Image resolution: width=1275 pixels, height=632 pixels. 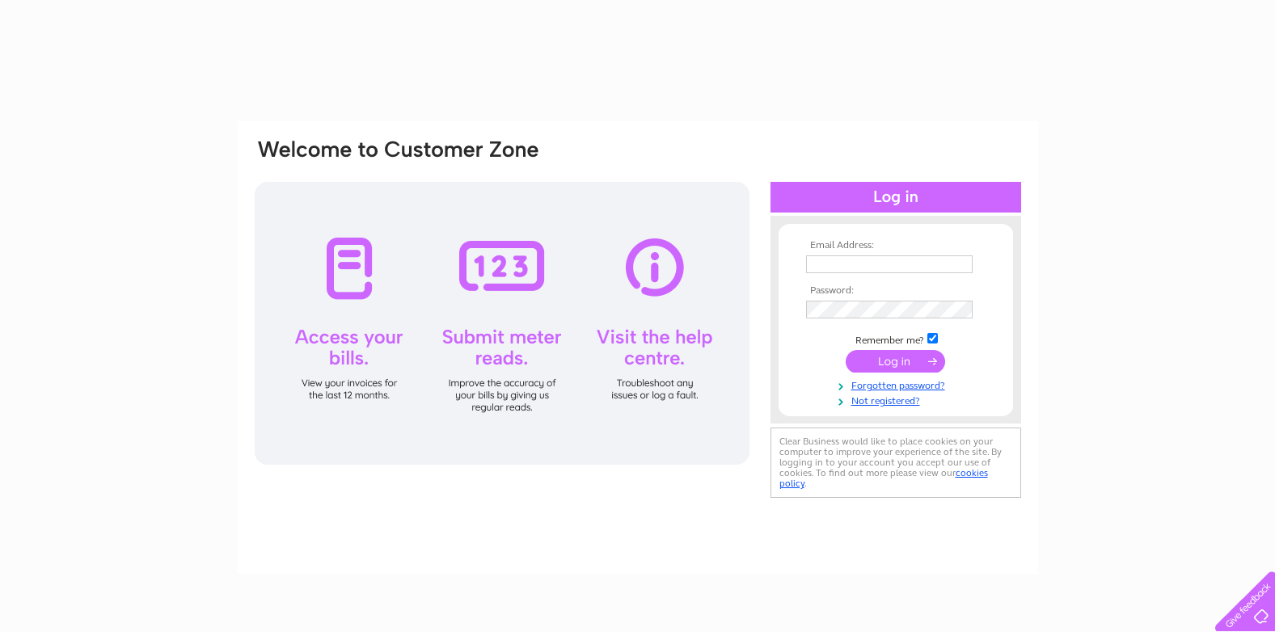 I want to click on a: Not registered?, so click(x=897, y=399).